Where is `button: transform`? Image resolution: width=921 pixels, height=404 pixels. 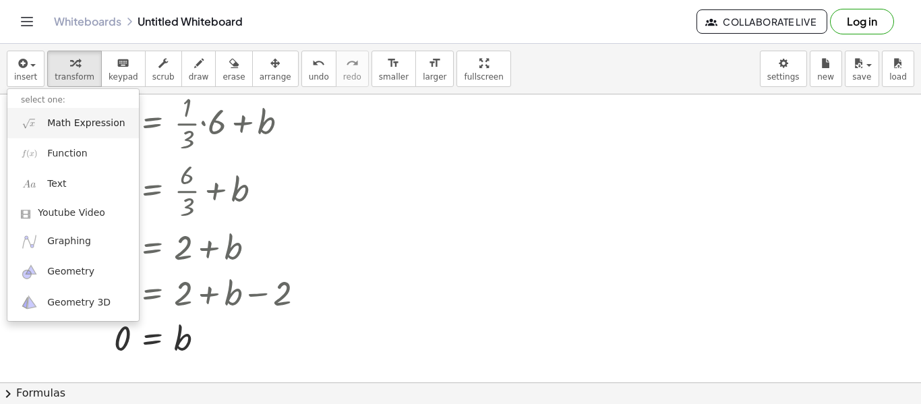 button: transform is located at coordinates (74, 69).